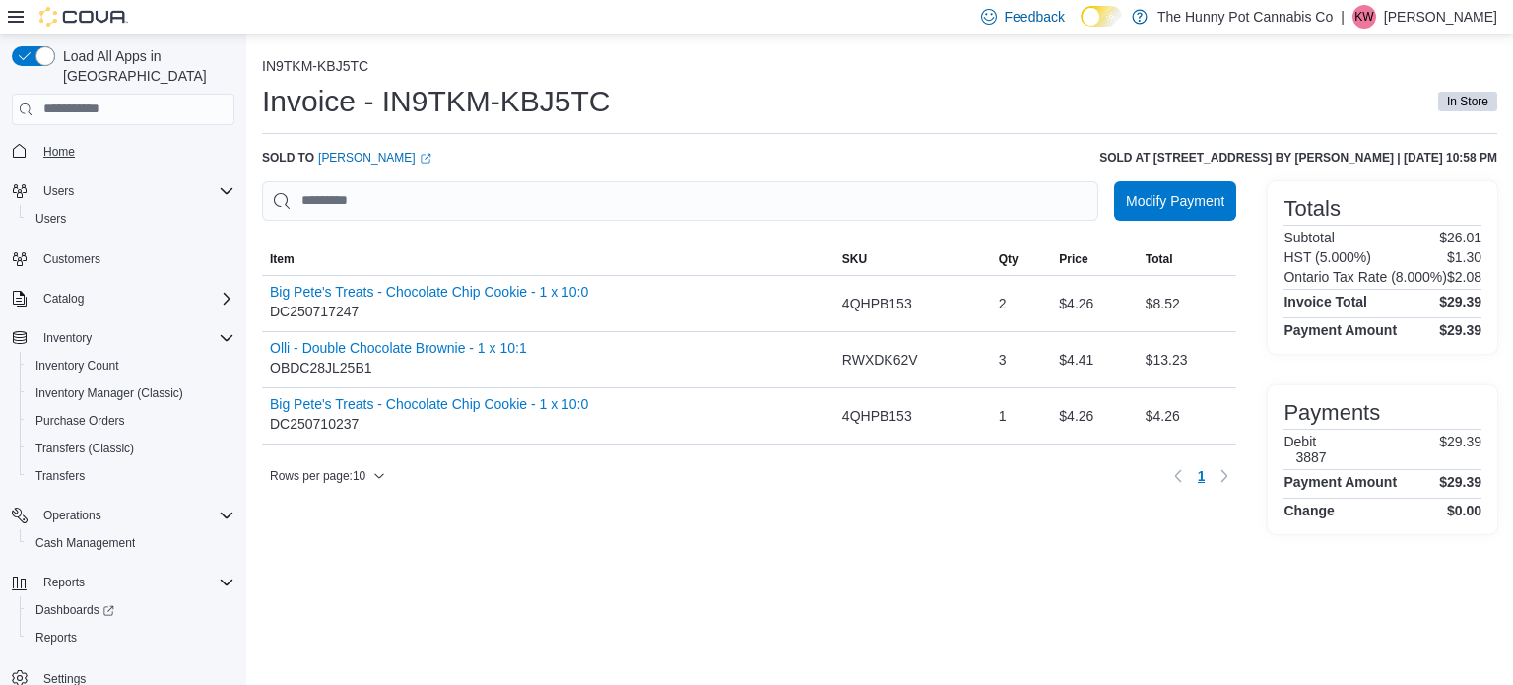 The height and width of the screenshot is (685, 1513). Describe the element at coordinates (1202, 476) in the screenshot. I see `button: Page 1 of 1` at that location.